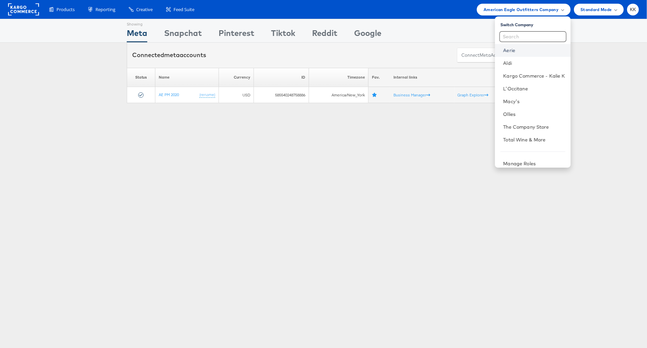  Describe the element at coordinates (533, 37) in the screenshot. I see `input: Search` at that location.